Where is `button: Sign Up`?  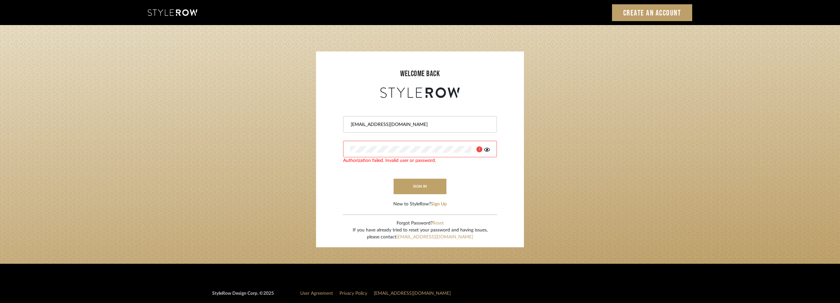
button: Sign Up is located at coordinates (439, 204).